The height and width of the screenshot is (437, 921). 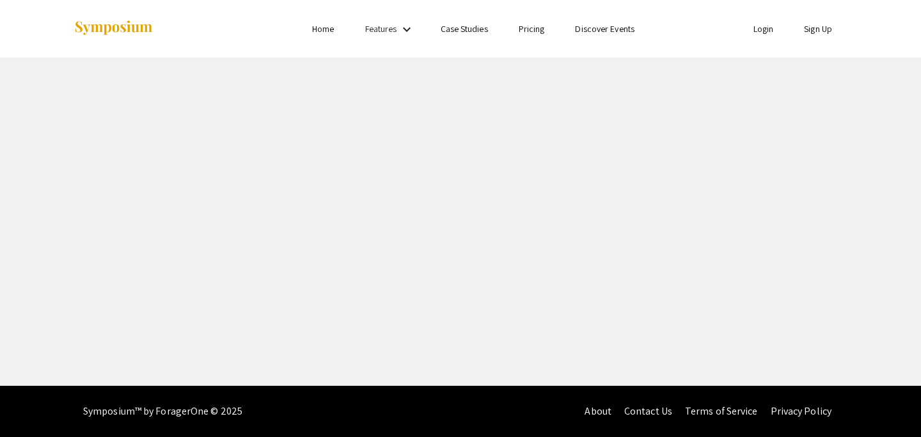 What do you see at coordinates (465, 29) in the screenshot?
I see `a: Case Studies` at bounding box center [465, 29].